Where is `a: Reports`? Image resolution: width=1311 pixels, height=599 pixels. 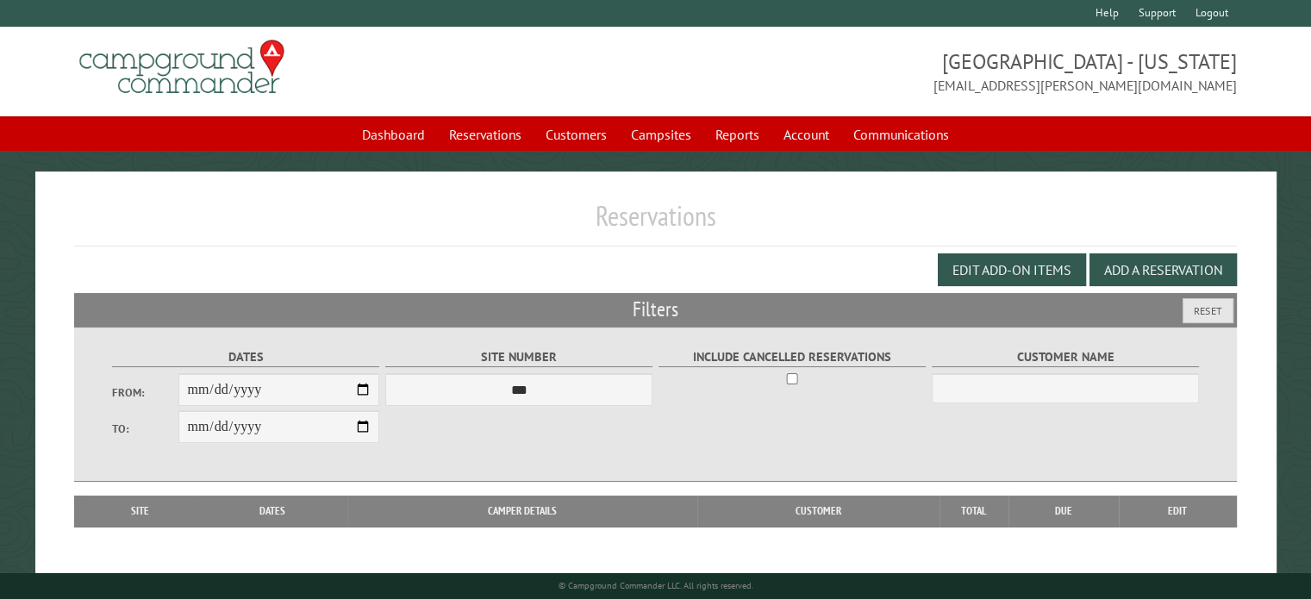 a: Reports is located at coordinates (737, 135).